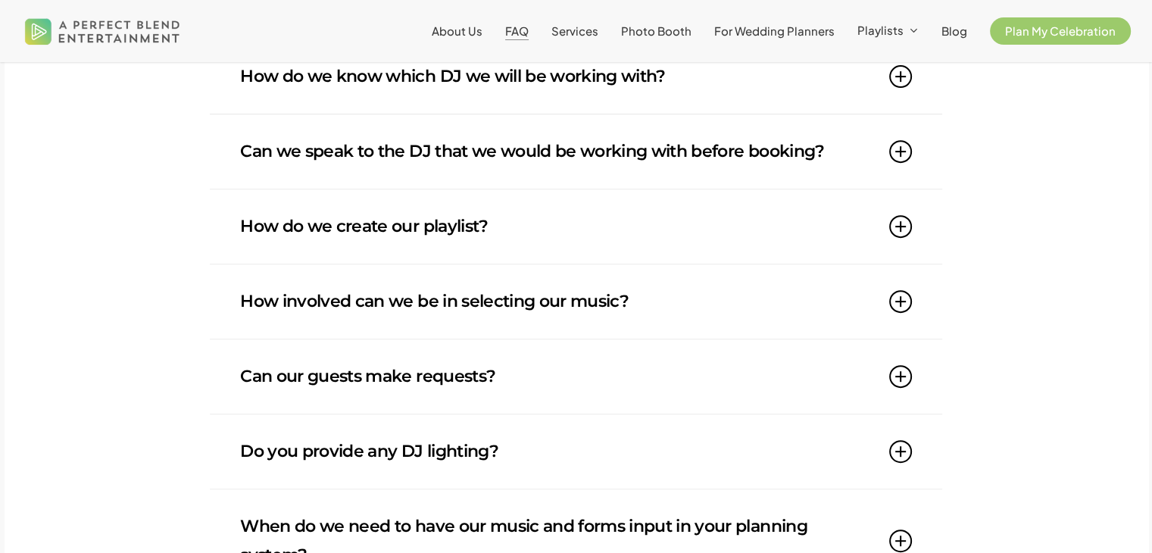 This screenshot has width=1152, height=553. What do you see at coordinates (955, 31) in the screenshot?
I see `a: Blog` at bounding box center [955, 31].